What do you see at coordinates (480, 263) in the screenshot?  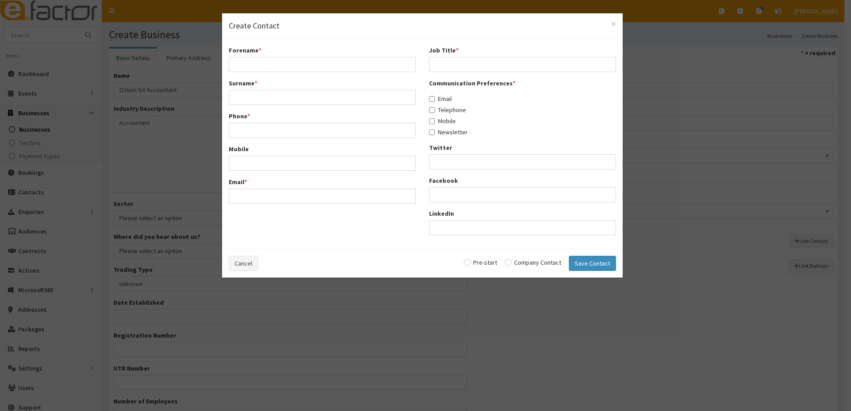 I see `label: Pre-start` at bounding box center [480, 263].